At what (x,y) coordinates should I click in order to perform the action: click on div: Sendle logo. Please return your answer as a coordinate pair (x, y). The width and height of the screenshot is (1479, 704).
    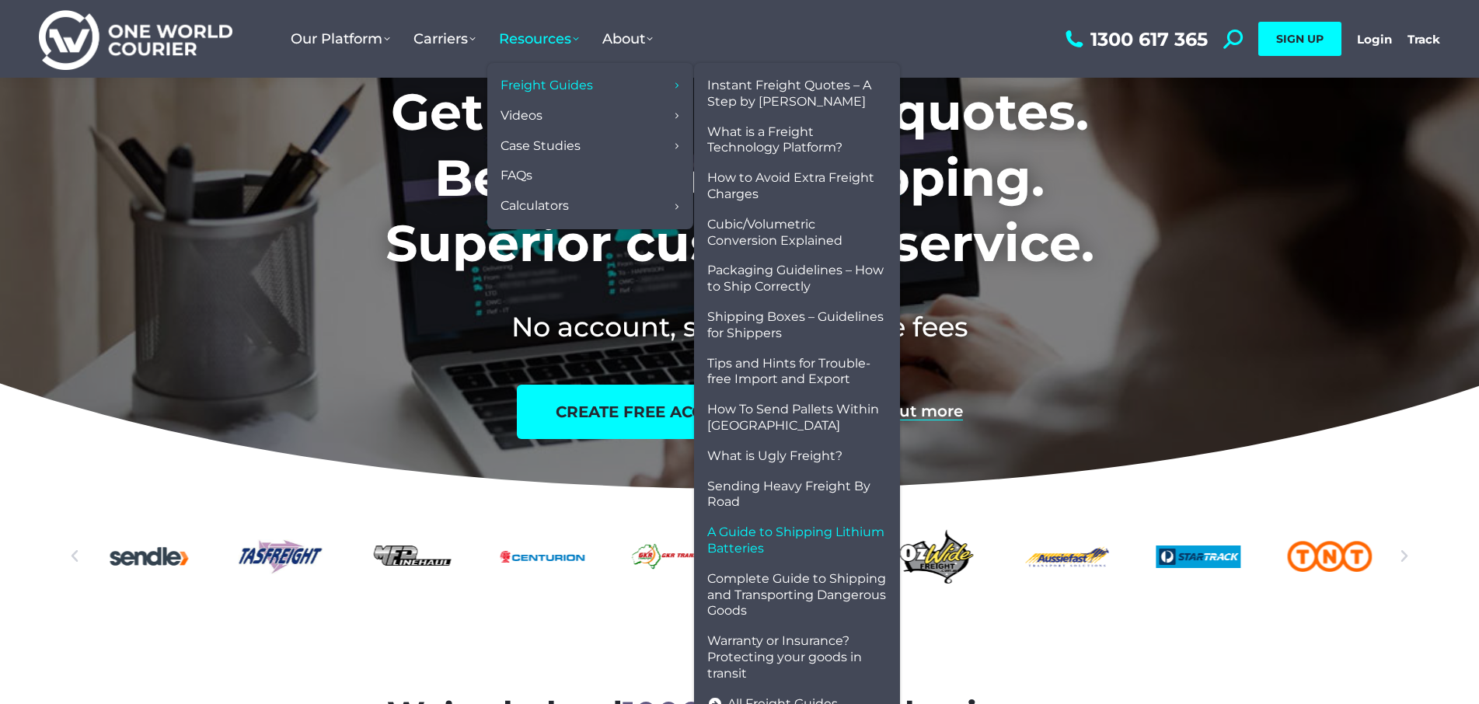
    Looking at the image, I should click on (148, 557).